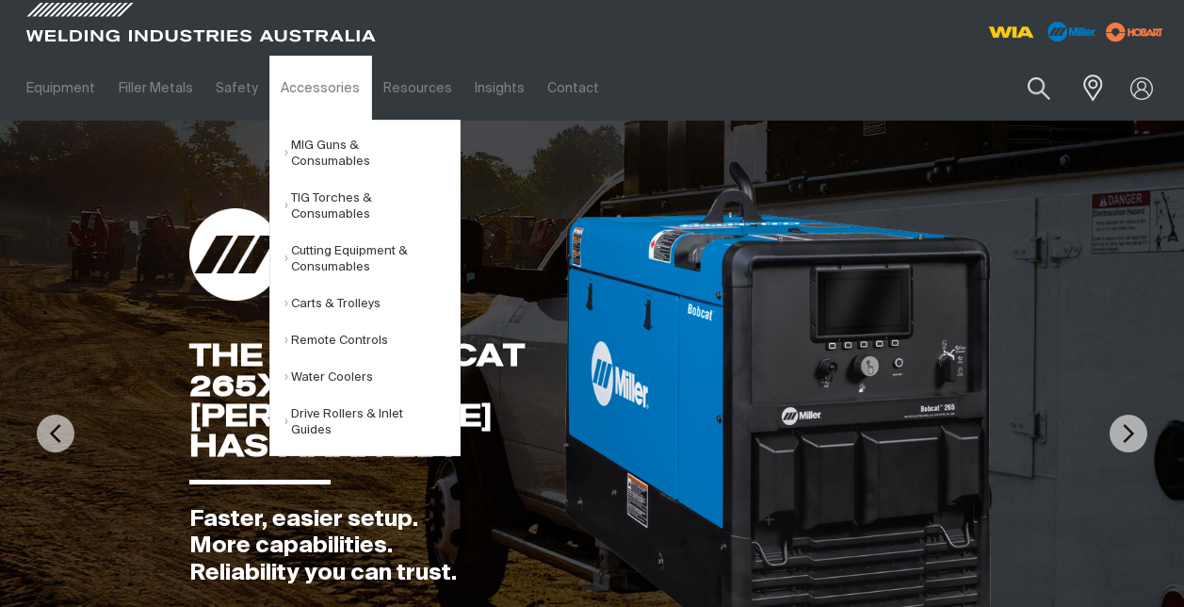 This screenshot has height=607, width=1184. Describe the element at coordinates (372, 422) in the screenshot. I see `a: Drive Rollers & Inlet Guides` at that location.